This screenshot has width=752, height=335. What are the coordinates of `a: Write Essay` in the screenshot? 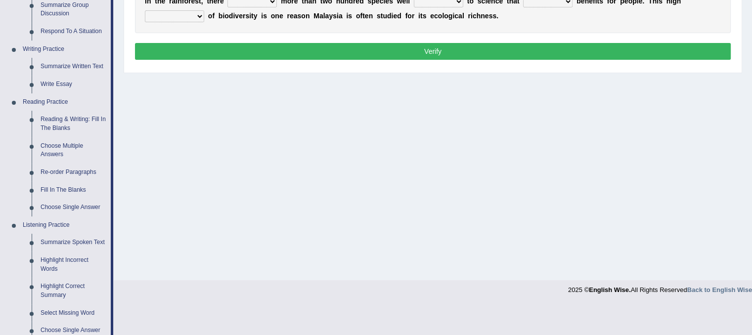 It's located at (73, 85).